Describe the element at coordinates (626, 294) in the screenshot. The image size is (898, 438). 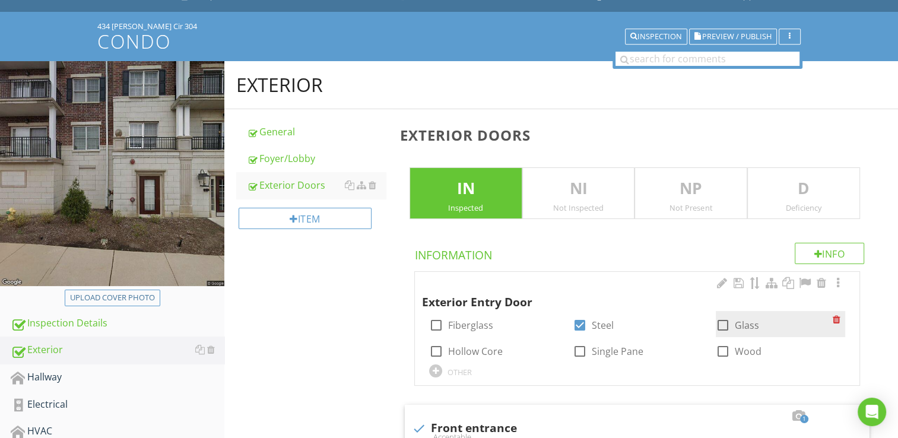
I see `div: Exterior Entry Door` at that location.